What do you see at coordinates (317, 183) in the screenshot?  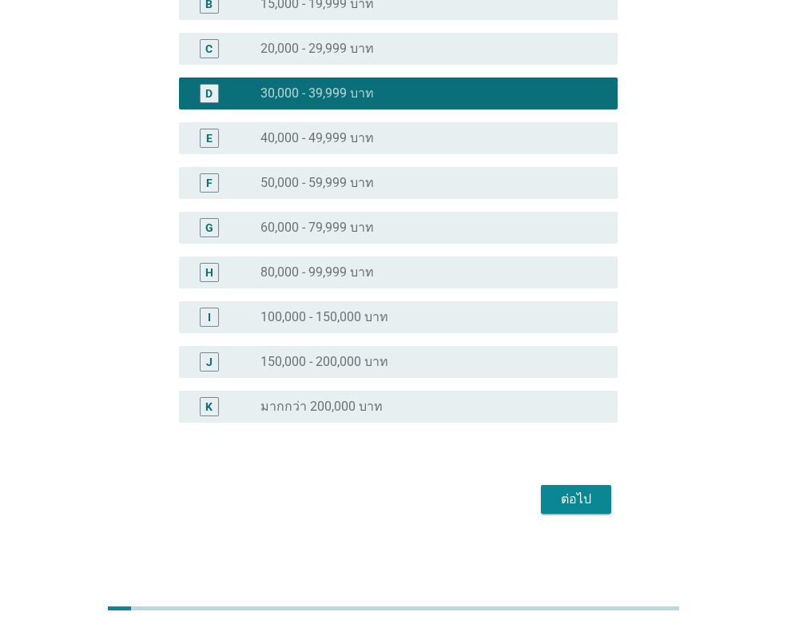 I see `label: 50,000 - 59,999 บาท` at bounding box center [317, 183].